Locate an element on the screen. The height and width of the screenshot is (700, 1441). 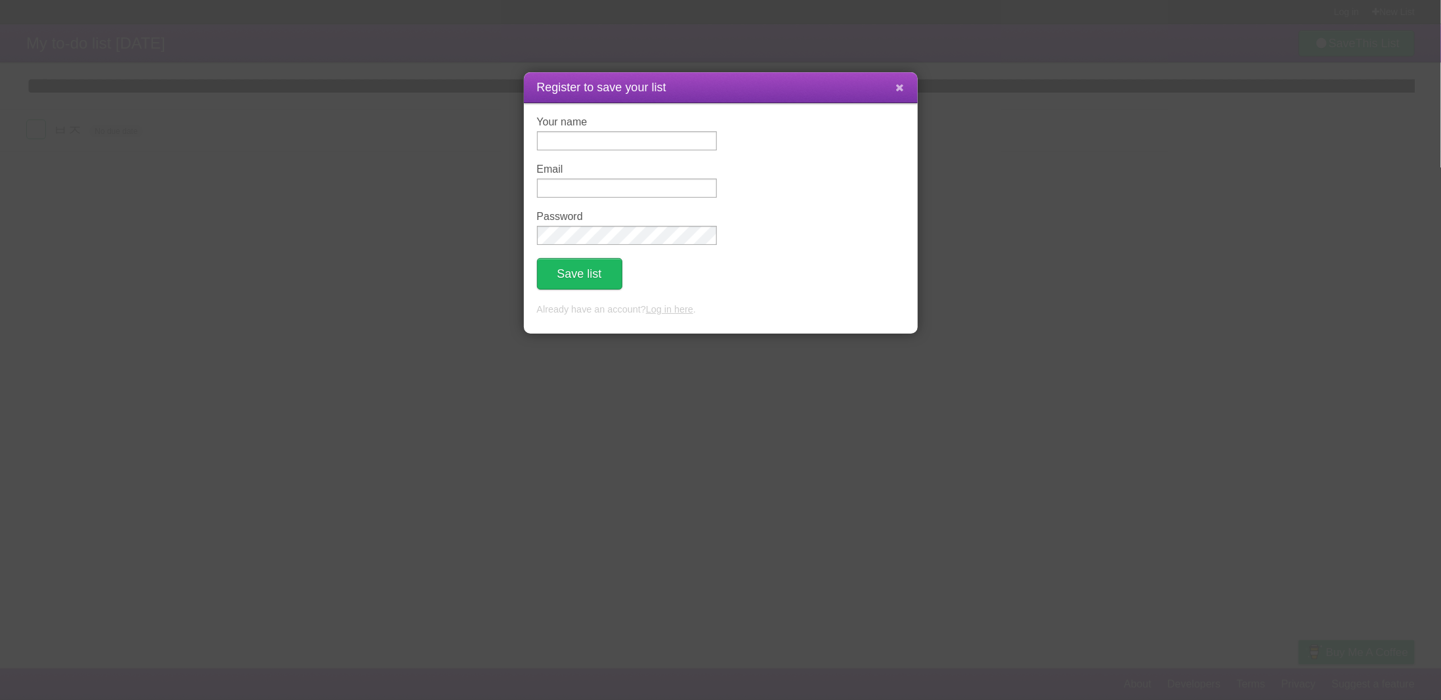
h1: Register to save your list is located at coordinates (721, 87).